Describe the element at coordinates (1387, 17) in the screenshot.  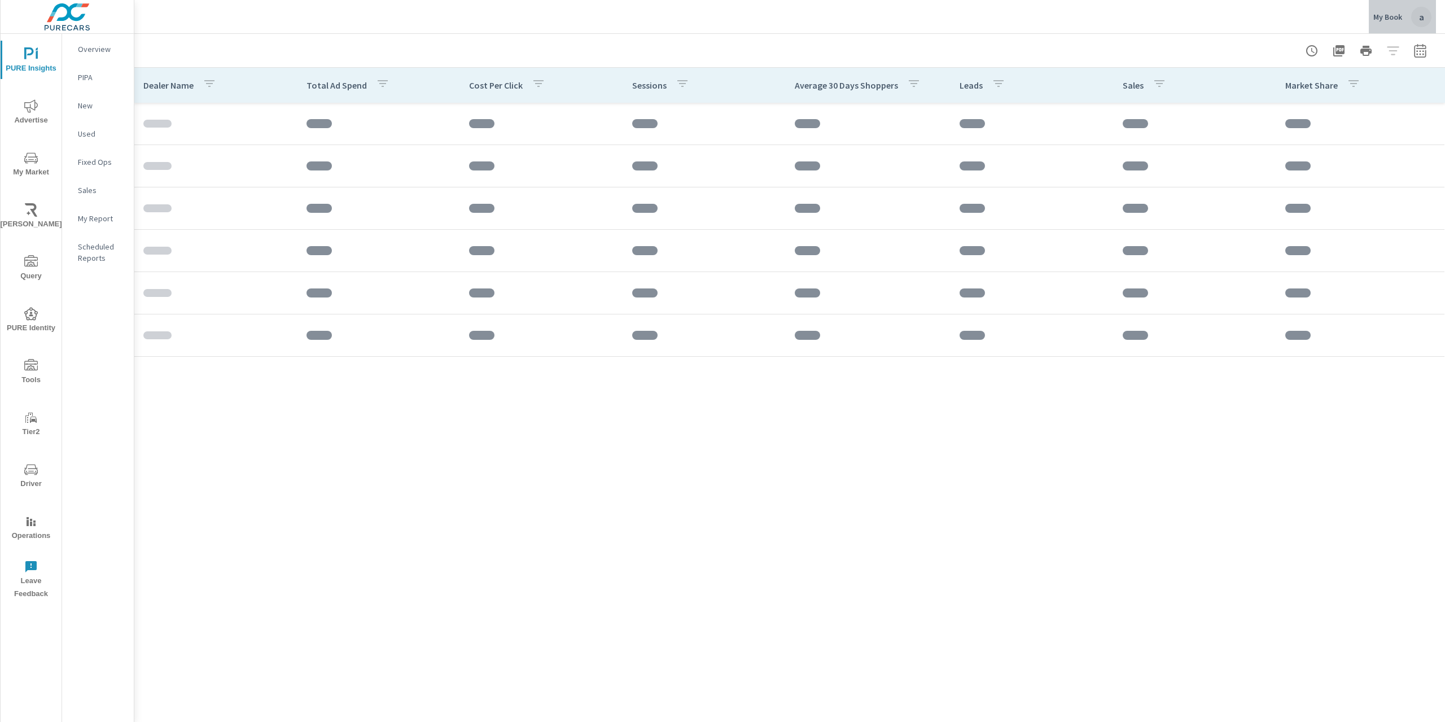
I see `p: My Book` at that location.